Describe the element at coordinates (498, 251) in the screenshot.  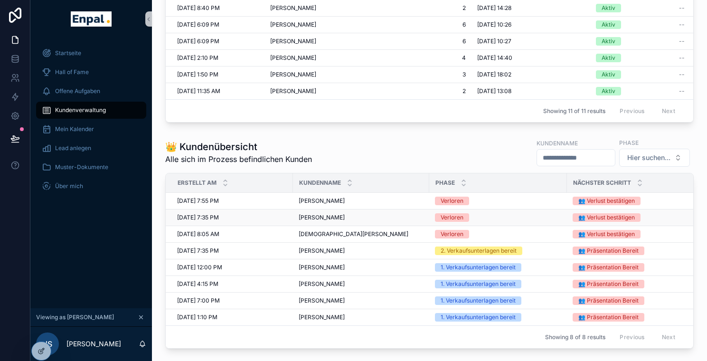
I see `a: 2. Verkaufsunterlagen bereit` at that location.